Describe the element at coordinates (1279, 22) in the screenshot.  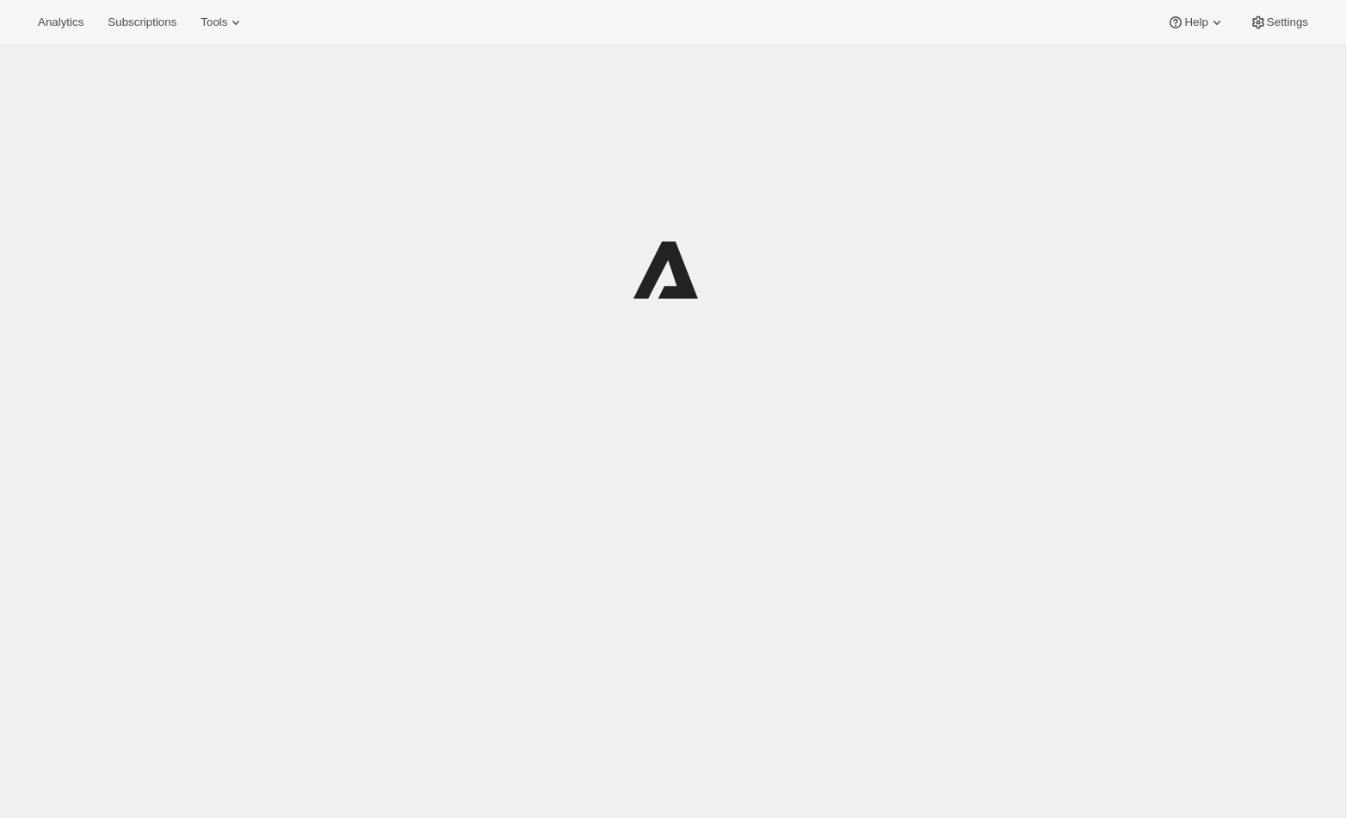
I see `button: Settings` at that location.